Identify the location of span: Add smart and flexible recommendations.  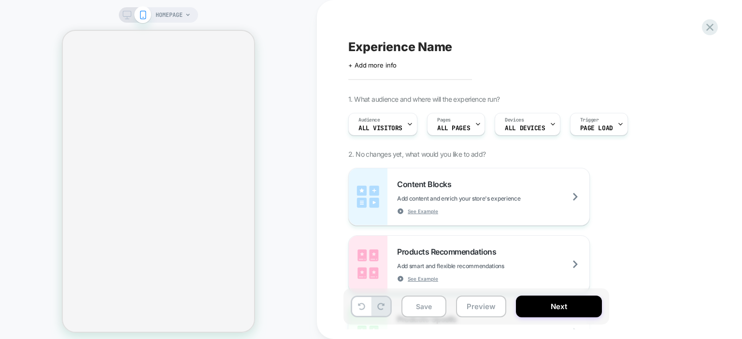
(475, 266).